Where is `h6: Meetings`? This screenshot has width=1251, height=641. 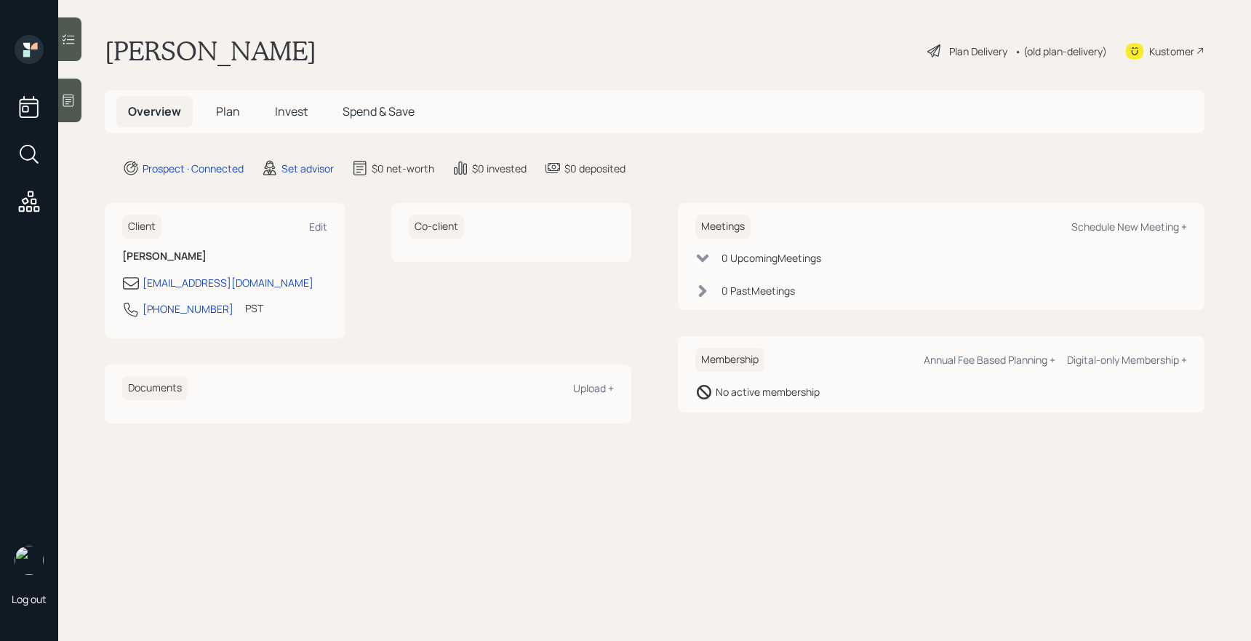
h6: Meetings is located at coordinates (723, 226).